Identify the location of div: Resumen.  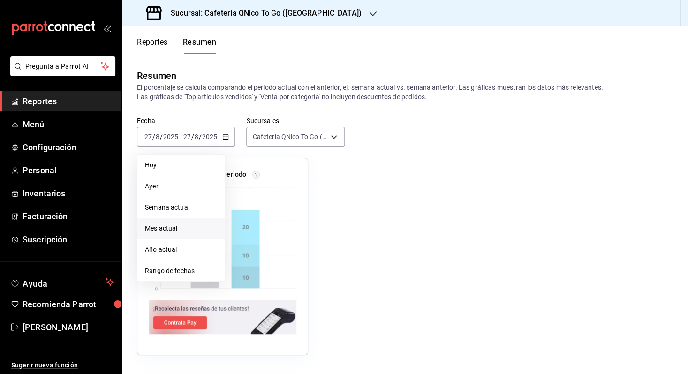
(157, 76).